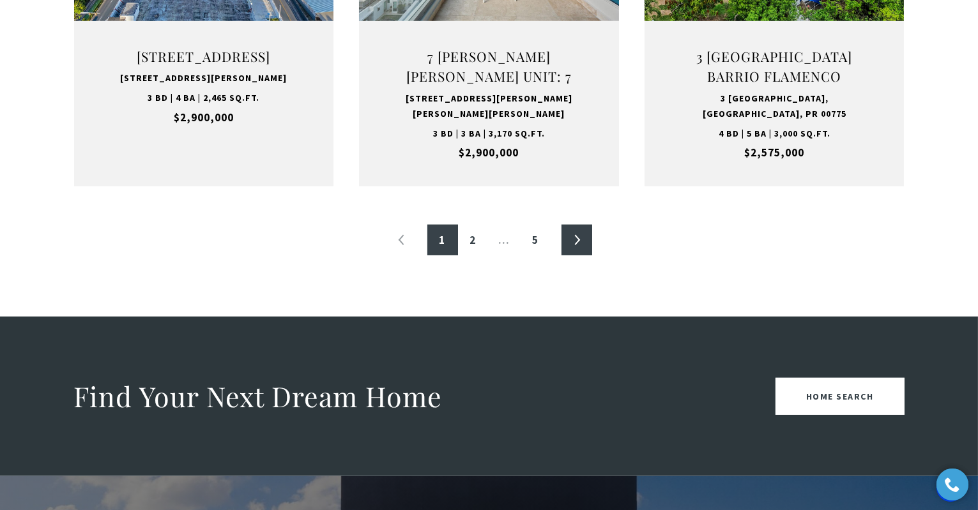  What do you see at coordinates (442, 240) in the screenshot?
I see `a: 1` at bounding box center [442, 240].